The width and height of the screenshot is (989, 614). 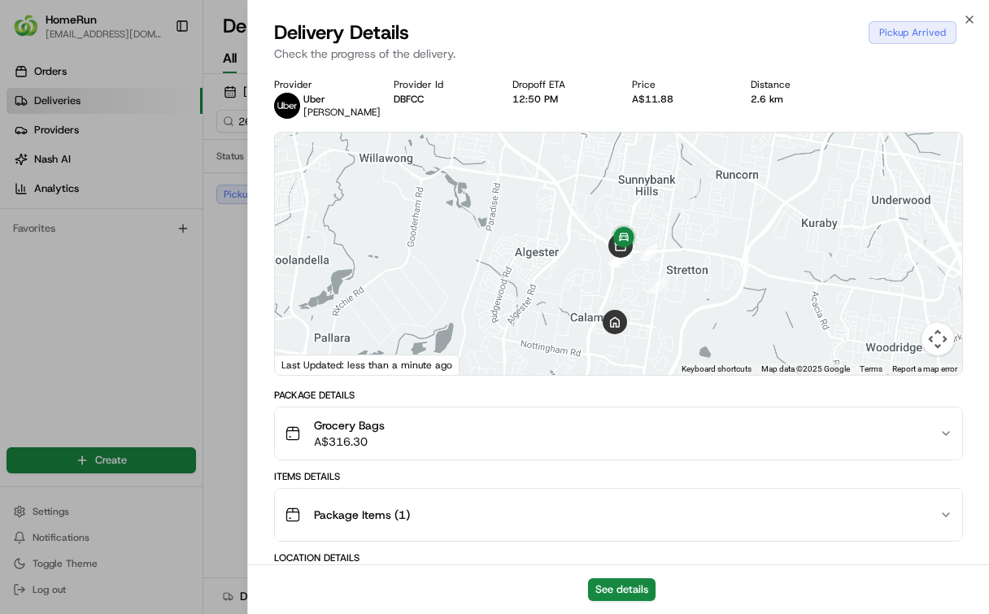 What do you see at coordinates (716, 369) in the screenshot?
I see `button: Keyboard shortcuts` at bounding box center [716, 369].